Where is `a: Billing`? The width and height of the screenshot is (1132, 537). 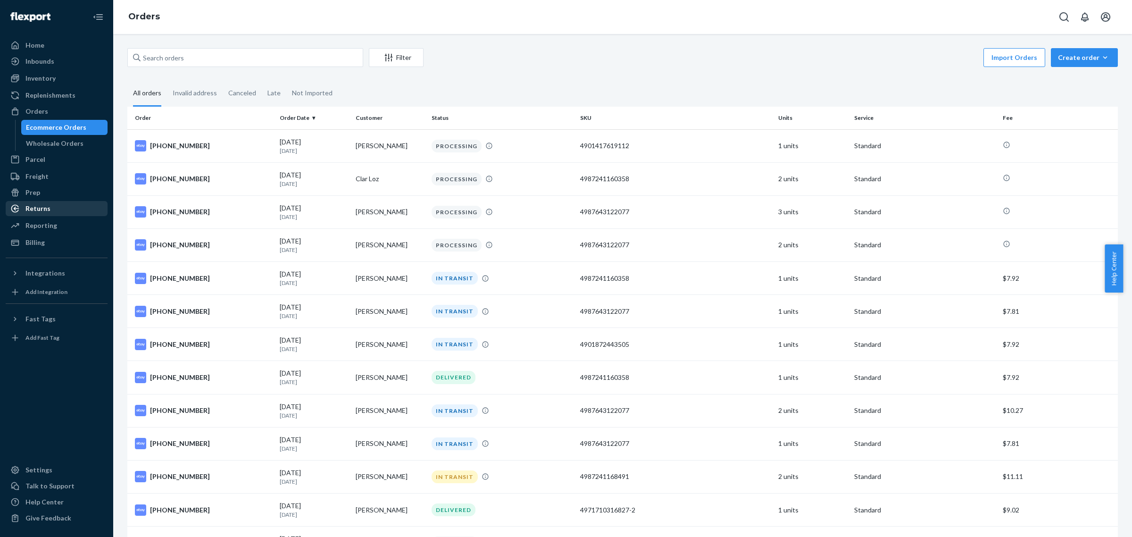
a: Billing is located at coordinates (57, 242).